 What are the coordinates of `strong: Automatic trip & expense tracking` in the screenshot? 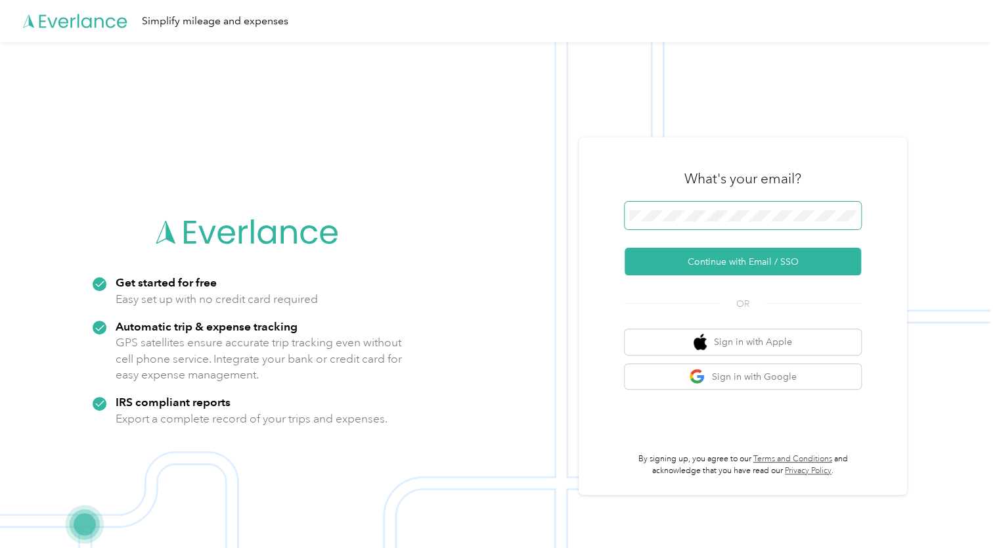 It's located at (206, 326).